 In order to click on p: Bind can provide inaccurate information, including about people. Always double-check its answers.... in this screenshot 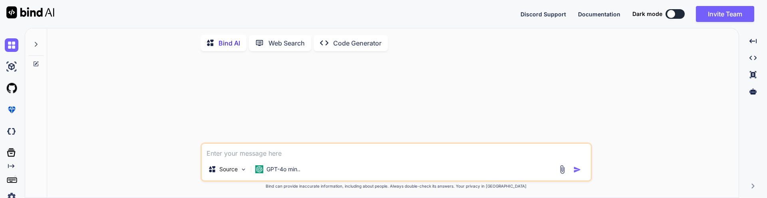, I will do `click(396, 186)`.